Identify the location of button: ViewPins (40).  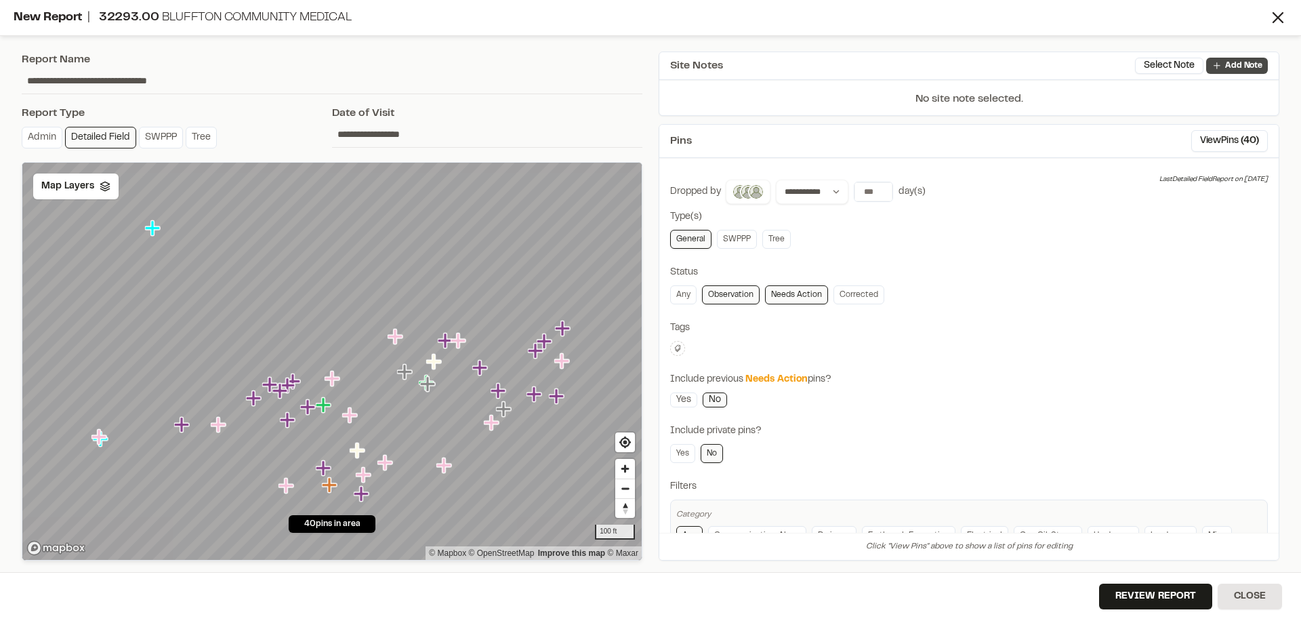
(1229, 141).